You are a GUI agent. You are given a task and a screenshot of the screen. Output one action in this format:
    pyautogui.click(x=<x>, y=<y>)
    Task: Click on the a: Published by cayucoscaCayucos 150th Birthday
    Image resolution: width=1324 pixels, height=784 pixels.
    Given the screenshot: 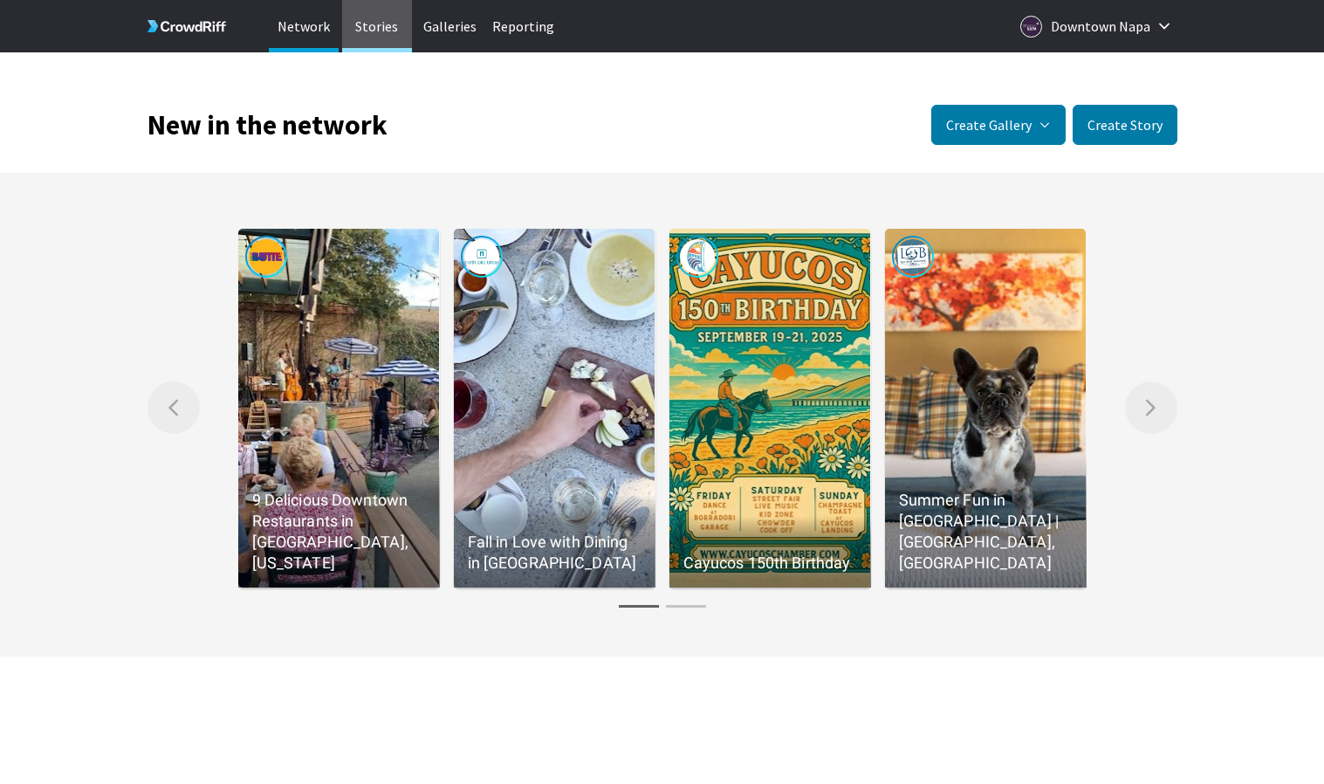 What is the action you would take?
    pyautogui.click(x=770, y=408)
    